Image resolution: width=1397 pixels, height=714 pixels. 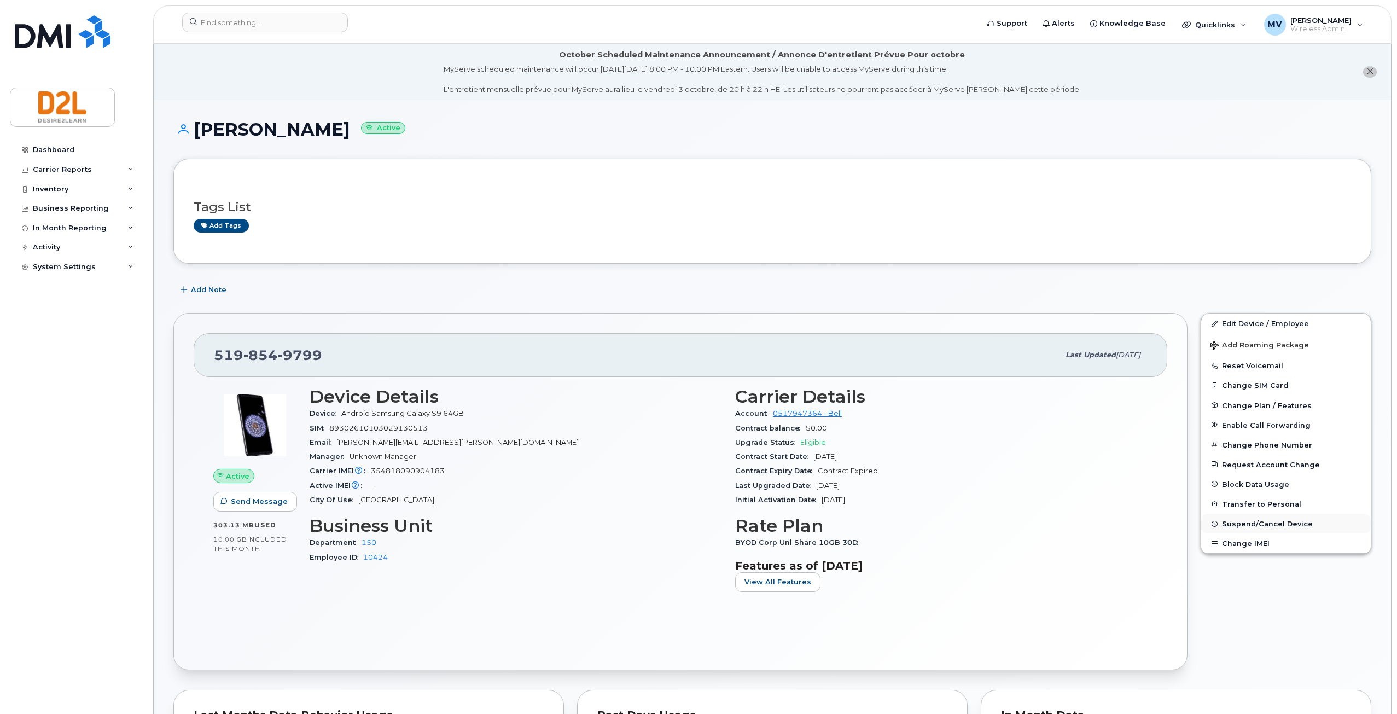 What do you see at coordinates (813, 442) in the screenshot?
I see `span: Eligible` at bounding box center [813, 442].